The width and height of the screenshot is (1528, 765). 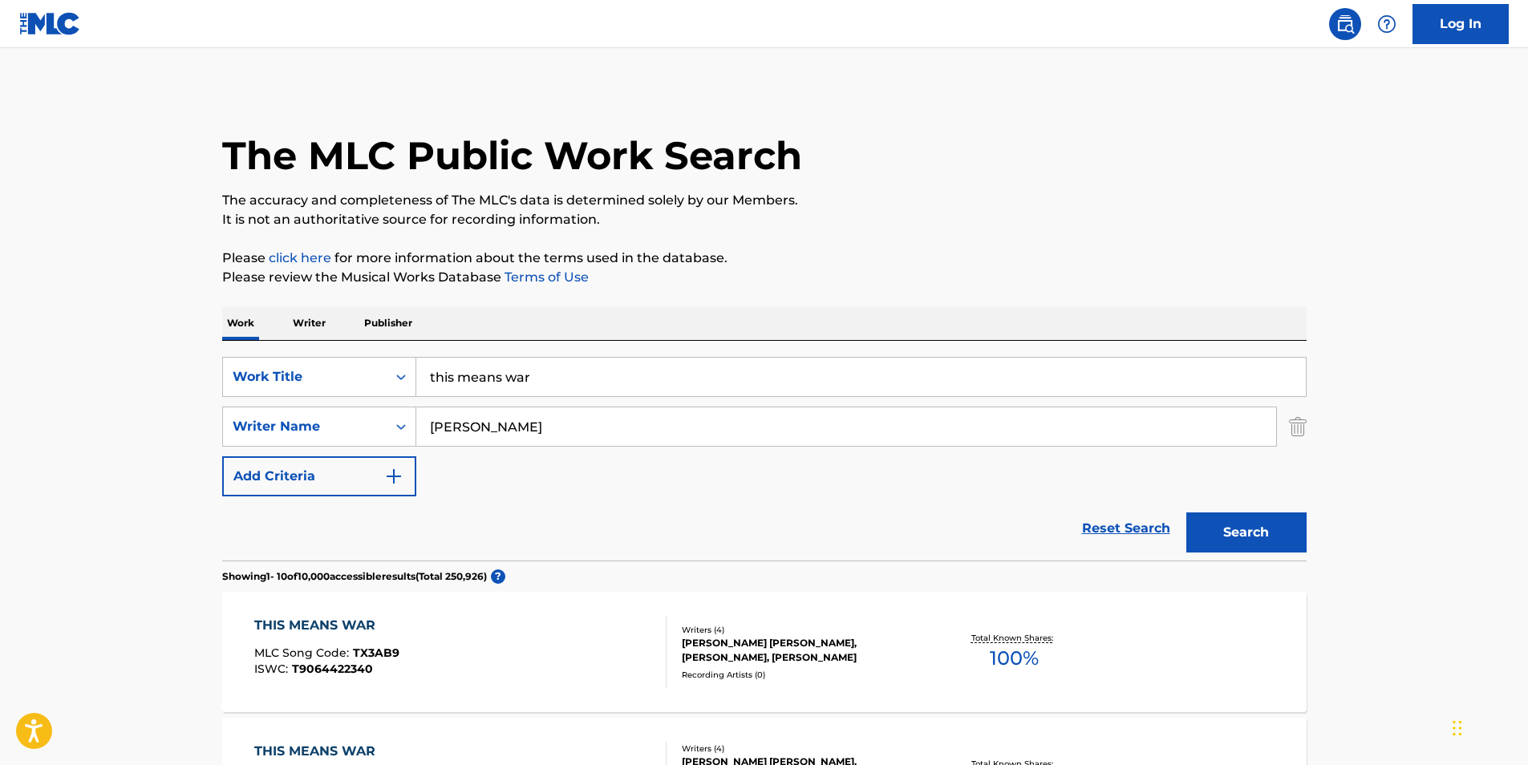 What do you see at coordinates (300, 257) in the screenshot?
I see `a: click here` at bounding box center [300, 257].